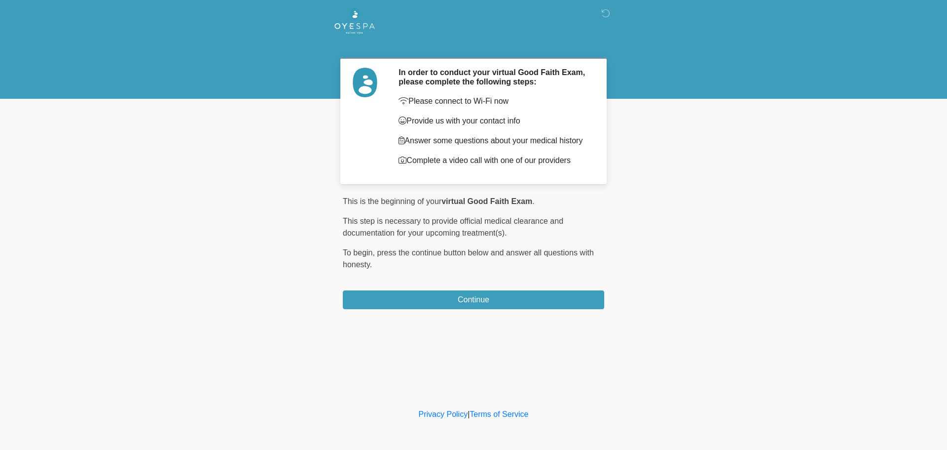 The image size is (947, 450). Describe the element at coordinates (392, 201) in the screenshot. I see `span: This is the beginning of your` at that location.